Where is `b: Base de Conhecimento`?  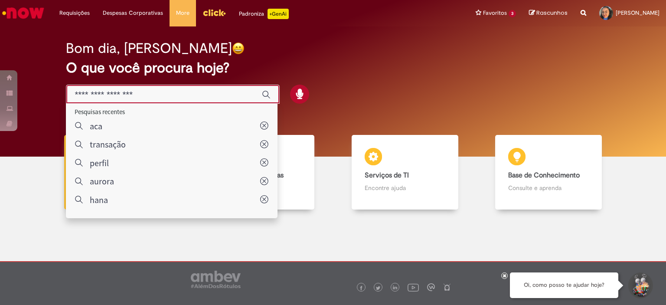 b: Base de Conhecimento is located at coordinates (543, 175).